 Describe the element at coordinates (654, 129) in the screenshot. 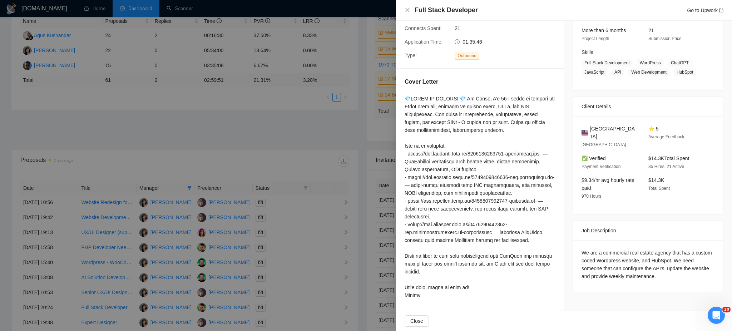

I see `span: ⭐ 5` at that location.